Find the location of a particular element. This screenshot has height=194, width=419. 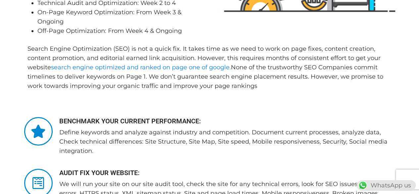

a: search engine optimized and ranked on page one of google. is located at coordinates (141, 67).